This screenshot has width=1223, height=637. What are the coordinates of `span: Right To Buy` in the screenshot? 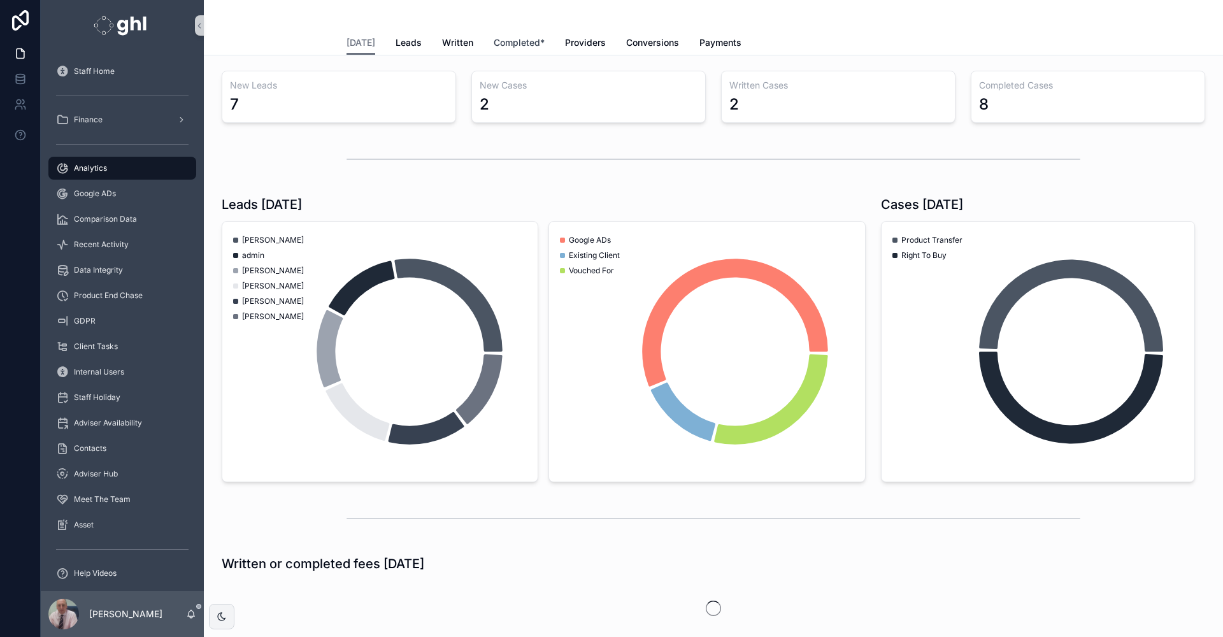 It's located at (924, 255).